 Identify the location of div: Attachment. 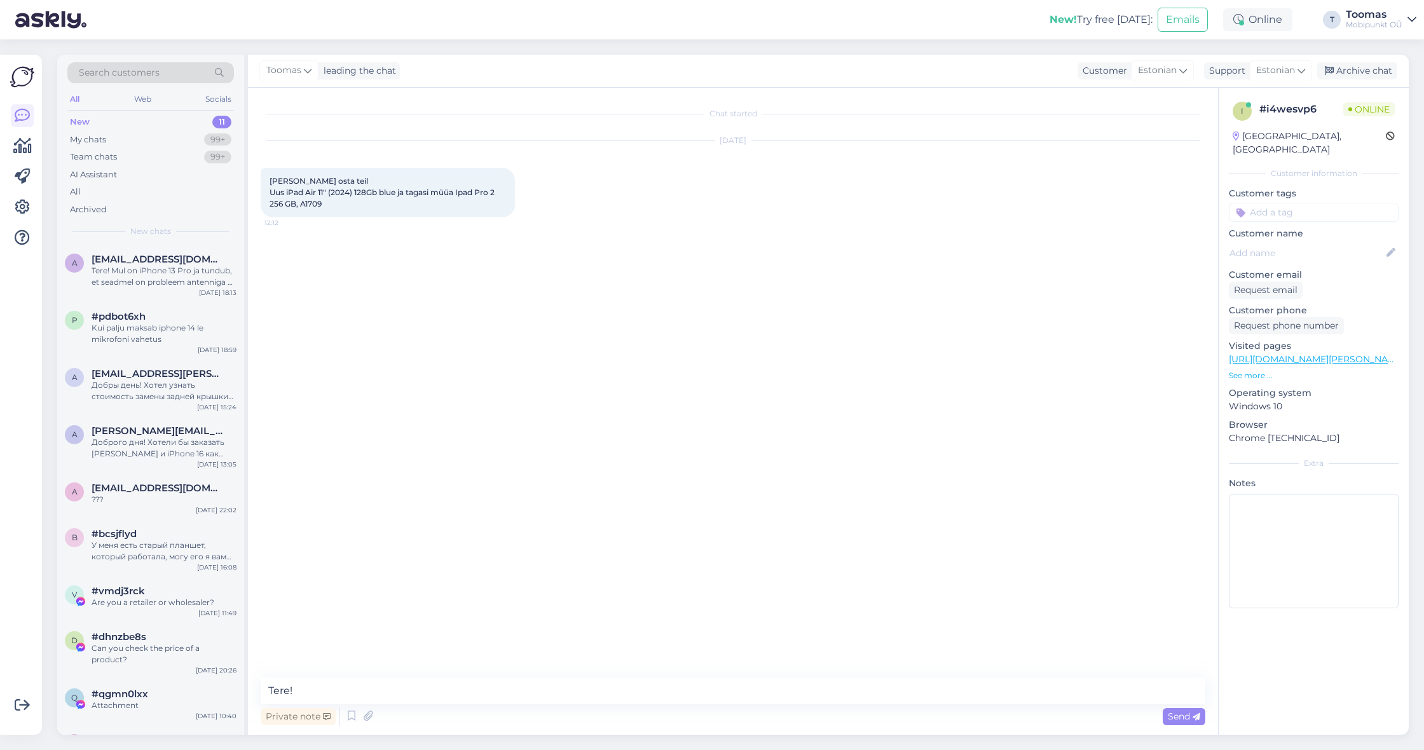
(164, 705).